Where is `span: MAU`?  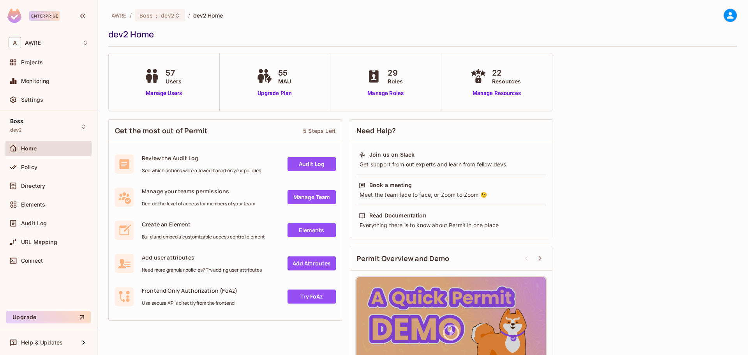 span: MAU is located at coordinates (284, 81).